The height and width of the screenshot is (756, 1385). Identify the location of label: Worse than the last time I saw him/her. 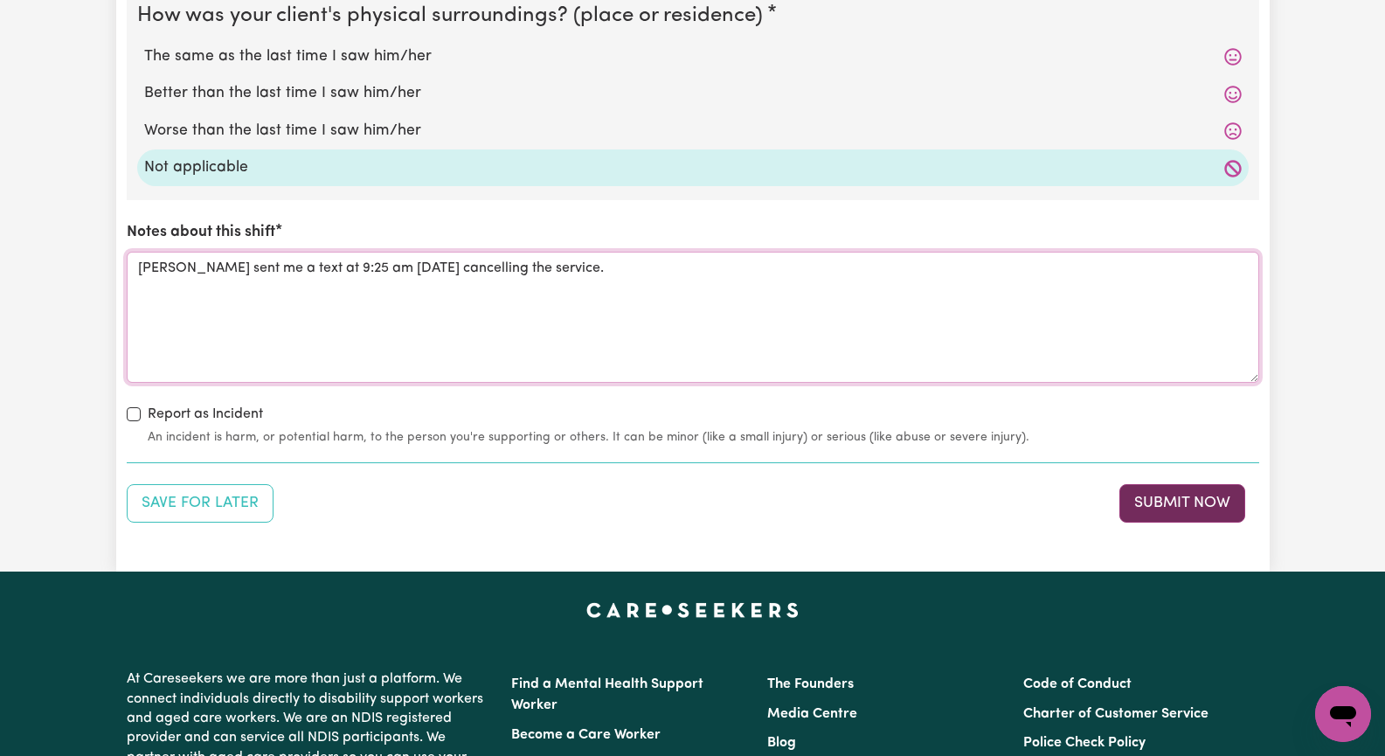
(693, 131).